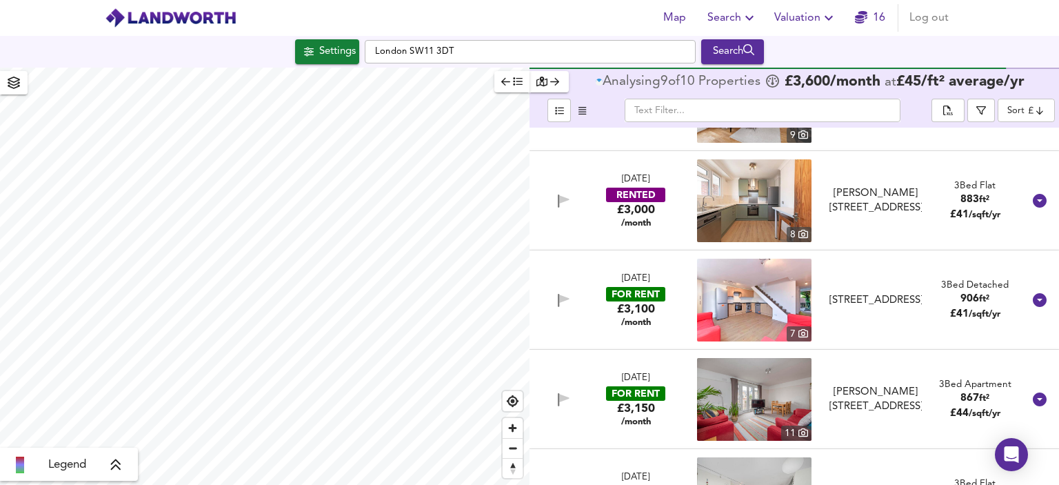  I want to click on div: Analysing, so click(631, 82).